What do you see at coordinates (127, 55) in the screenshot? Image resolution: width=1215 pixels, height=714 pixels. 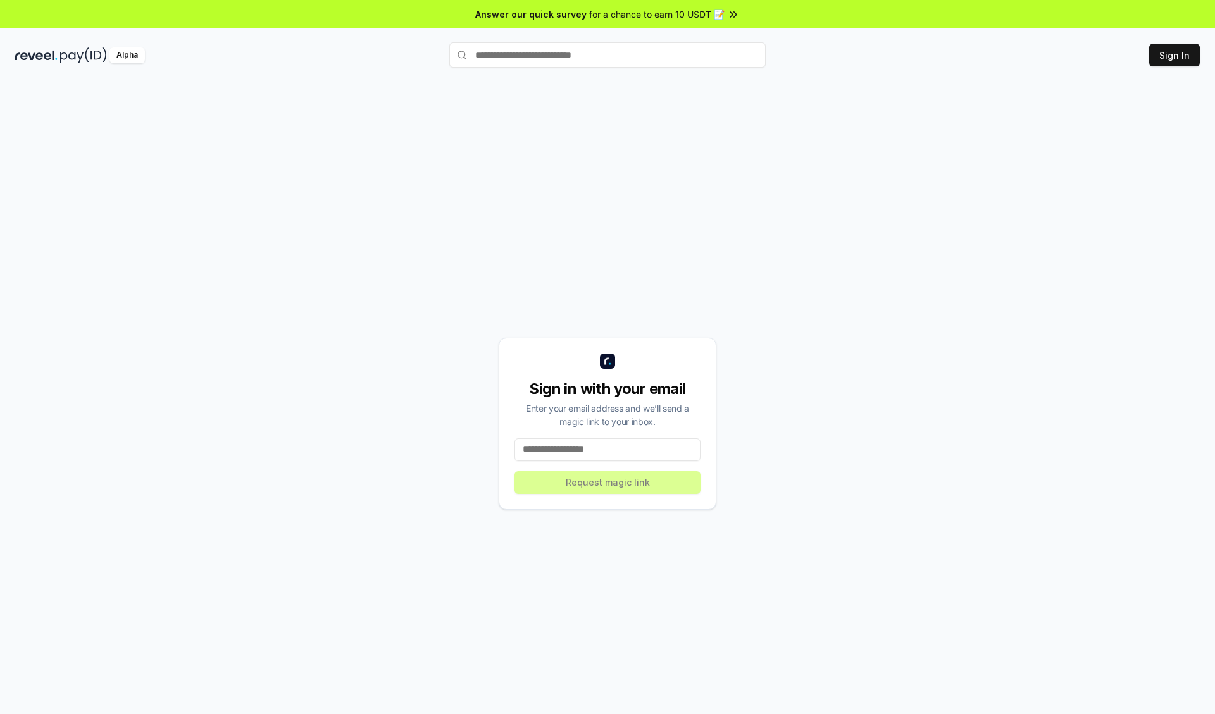 I see `div: Alpha` at bounding box center [127, 55].